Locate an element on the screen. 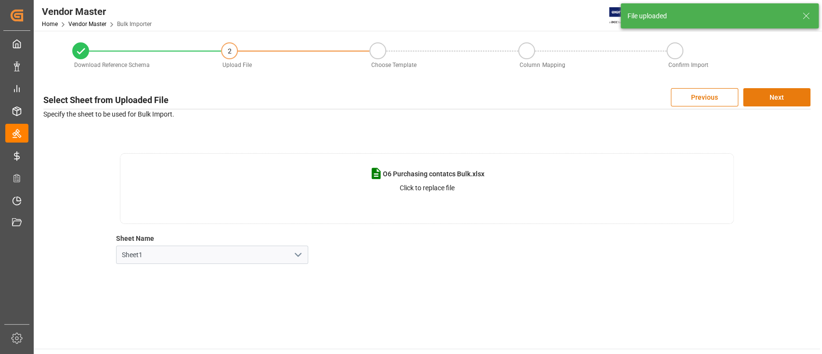 This screenshot has height=354, width=822. label: Sheet Name is located at coordinates (135, 239).